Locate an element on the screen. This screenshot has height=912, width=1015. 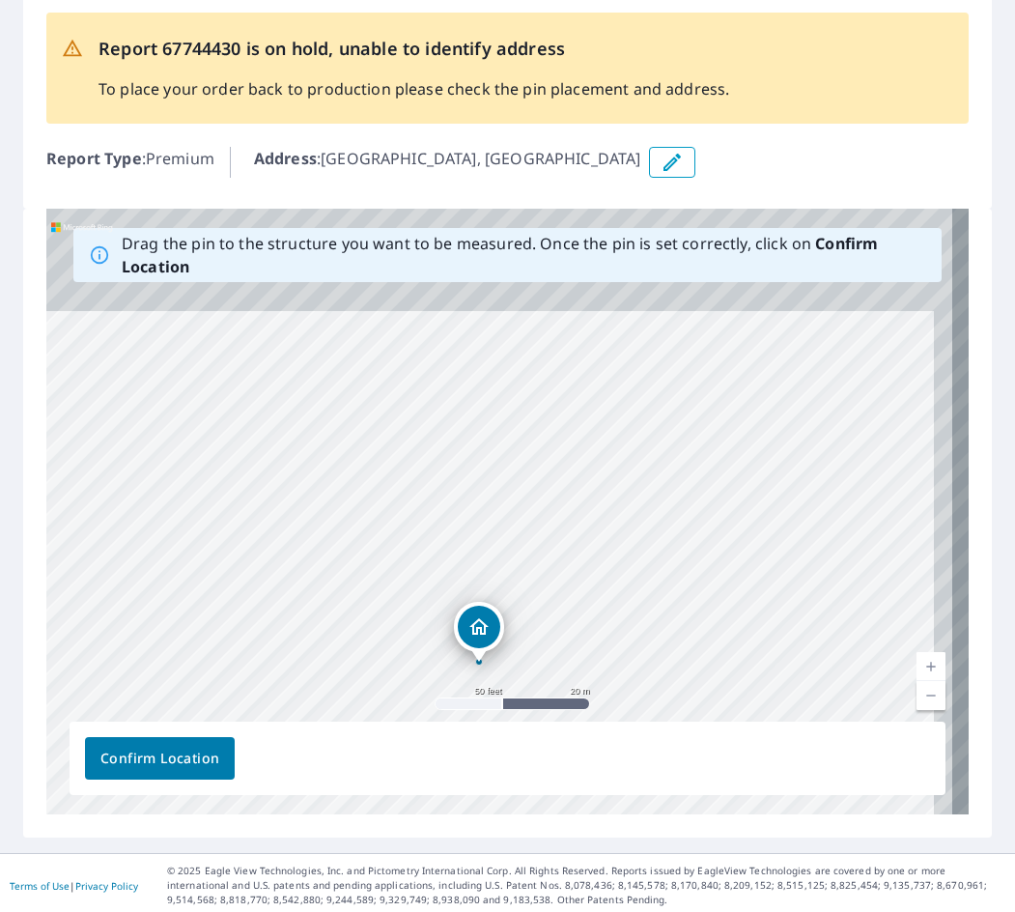
span: Confirm Location is located at coordinates (159, 758).